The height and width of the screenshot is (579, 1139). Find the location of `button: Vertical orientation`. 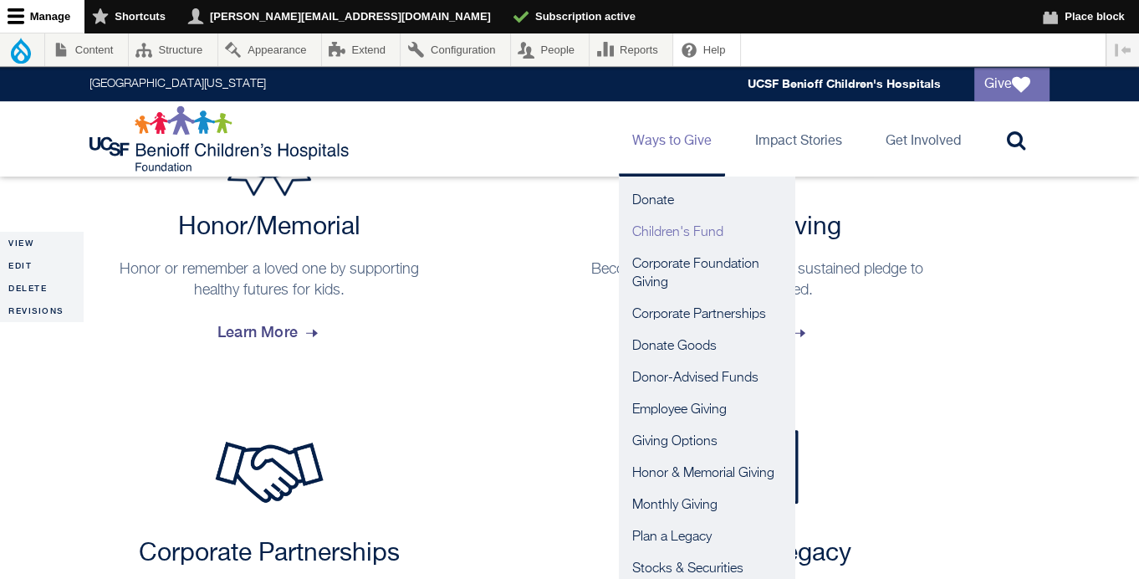

button: Vertical orientation is located at coordinates (1123, 49).